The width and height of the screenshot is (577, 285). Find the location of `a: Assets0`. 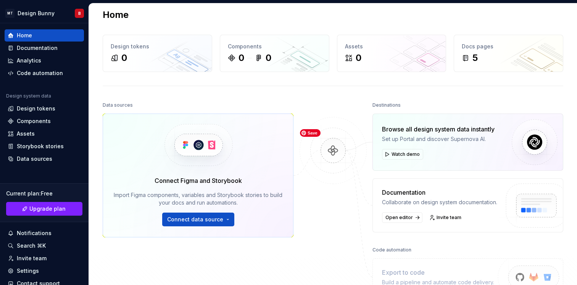

a: Assets0 is located at coordinates (392, 53).